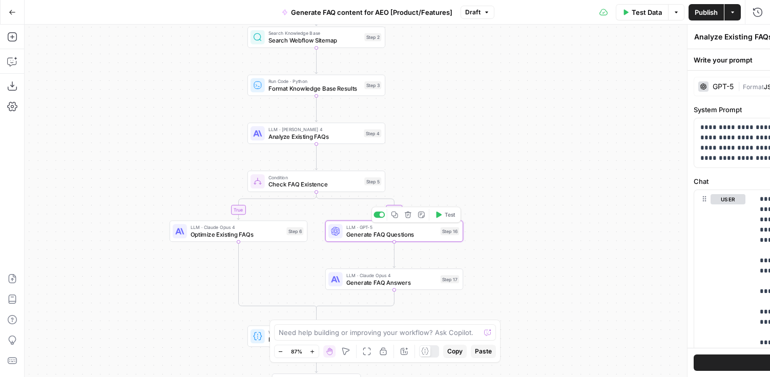  Describe the element at coordinates (316, 37) in the screenshot. I see `div: Search Knowledge BaseSearch Webflow SitemapStep 2` at that location.